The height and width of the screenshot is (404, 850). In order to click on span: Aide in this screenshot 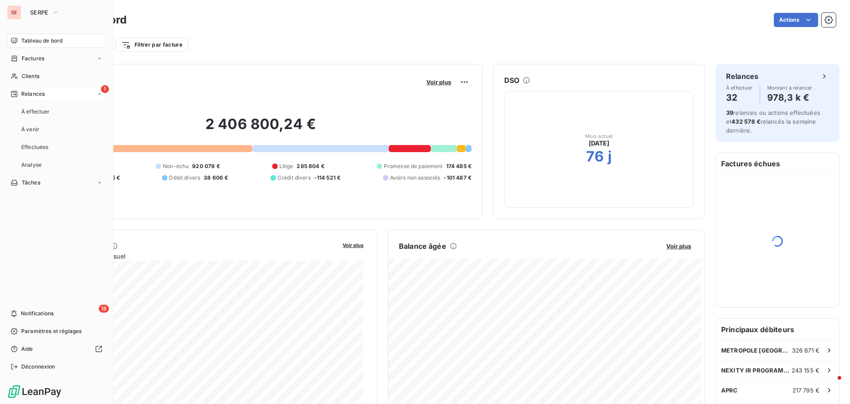, I will do `click(27, 349)`.